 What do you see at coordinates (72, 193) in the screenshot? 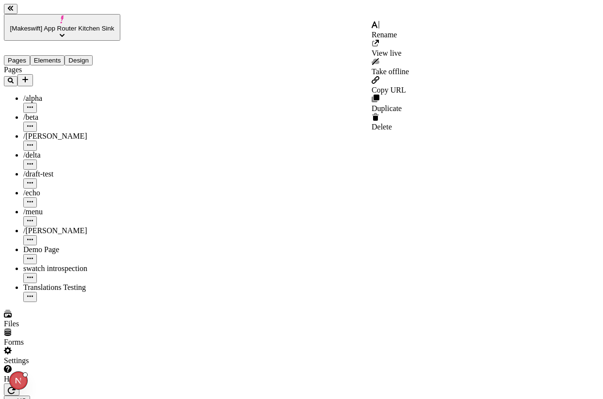
I see `div: /echo` at bounding box center [72, 193].